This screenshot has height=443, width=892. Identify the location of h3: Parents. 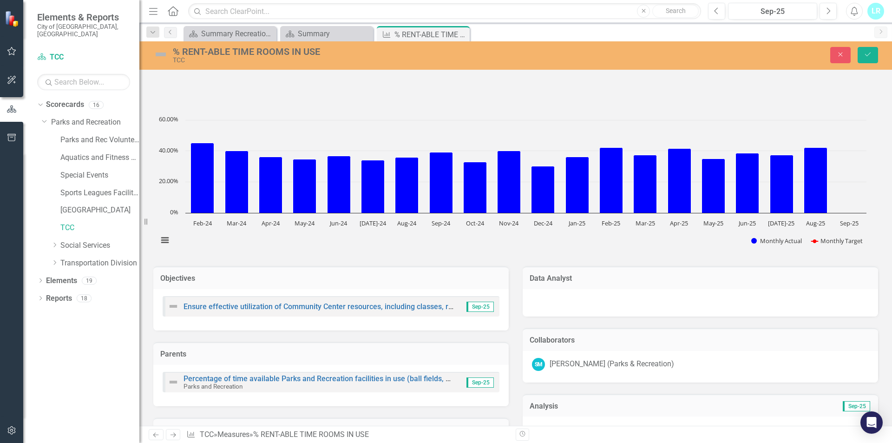
(331, 354).